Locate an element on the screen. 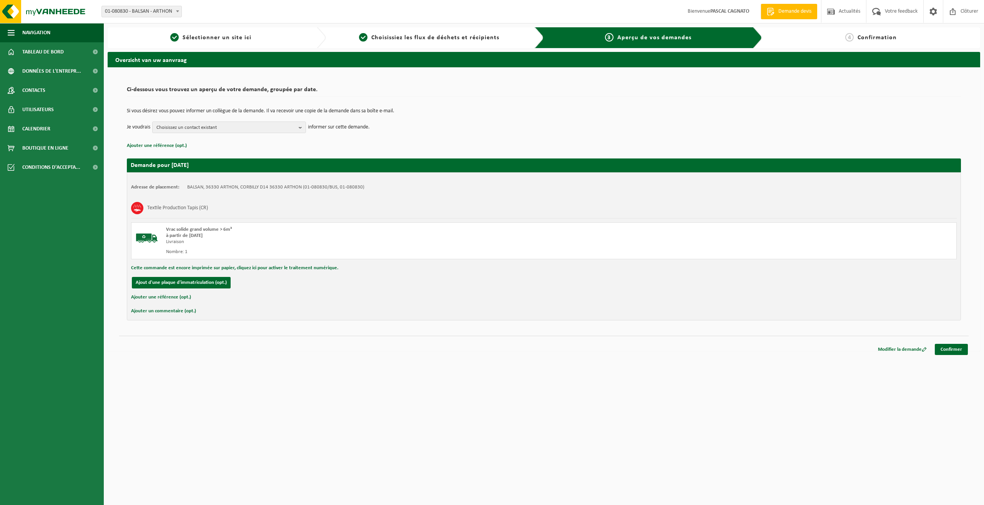 The height and width of the screenshot is (505, 984). span: Navigation is located at coordinates (36, 33).